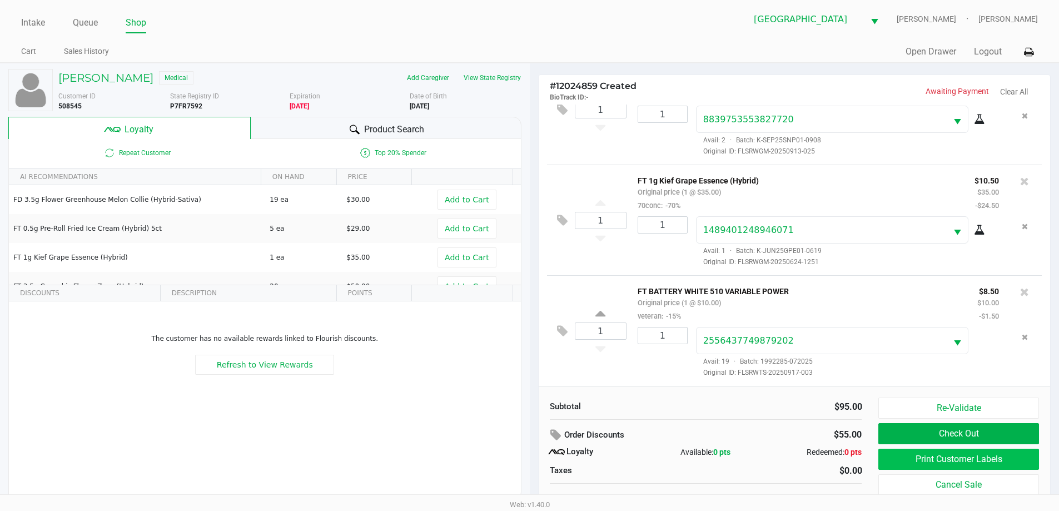 This screenshot has height=511, width=1059. Describe the element at coordinates (593, 86) in the screenshot. I see `span: 12024859 Created` at that location.